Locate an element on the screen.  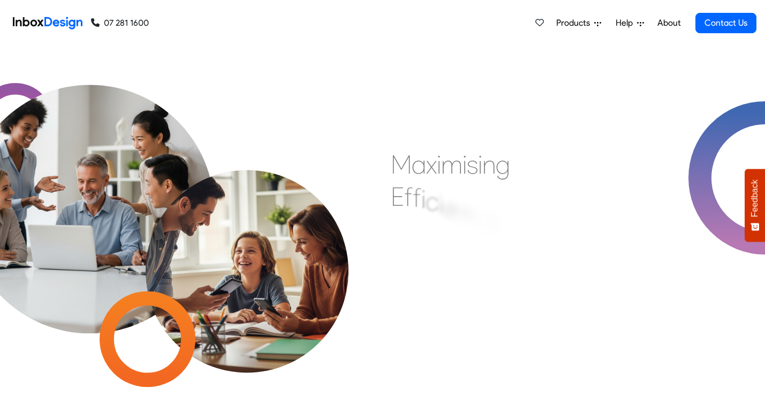
a: Help is located at coordinates (629, 23).